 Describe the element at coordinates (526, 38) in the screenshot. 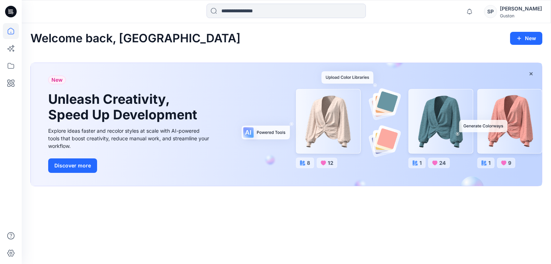

I see `button: New` at that location.